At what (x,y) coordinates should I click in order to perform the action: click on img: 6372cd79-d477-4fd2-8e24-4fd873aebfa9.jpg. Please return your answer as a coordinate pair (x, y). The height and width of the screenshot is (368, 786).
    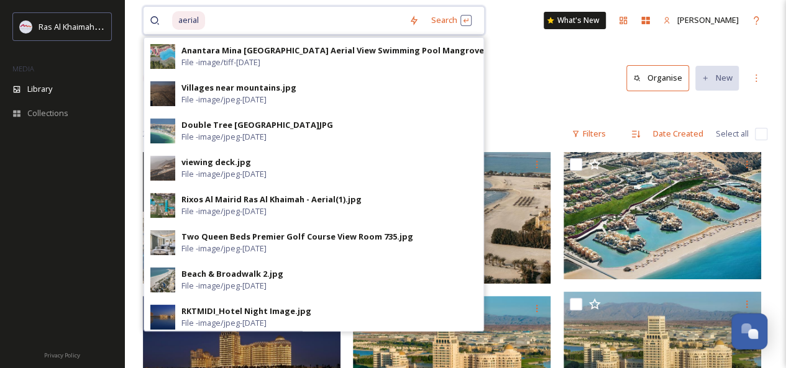
    Looking at the image, I should click on (163, 317).